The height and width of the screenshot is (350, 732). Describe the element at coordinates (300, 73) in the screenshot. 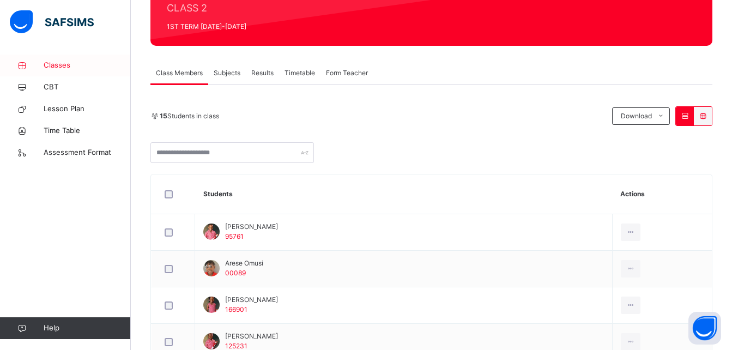

I see `span: Timetable` at that location.